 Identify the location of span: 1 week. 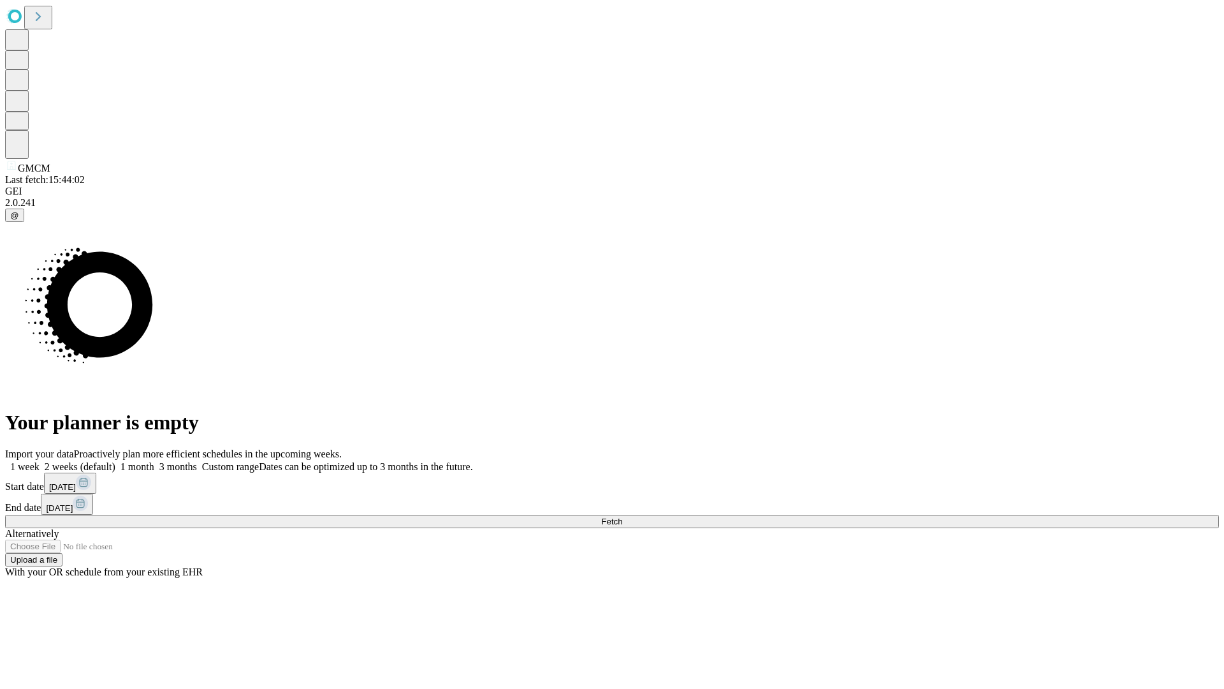
(25, 466).